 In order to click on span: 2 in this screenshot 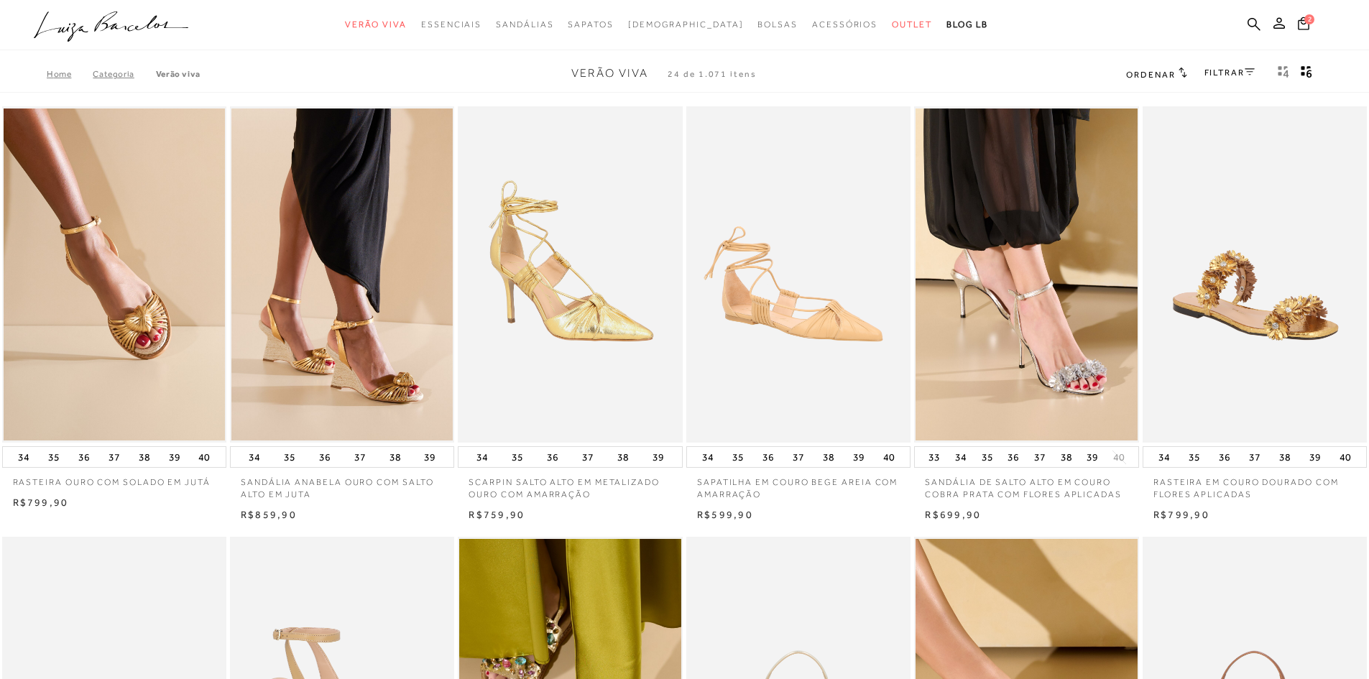, I will do `click(1310, 19)`.